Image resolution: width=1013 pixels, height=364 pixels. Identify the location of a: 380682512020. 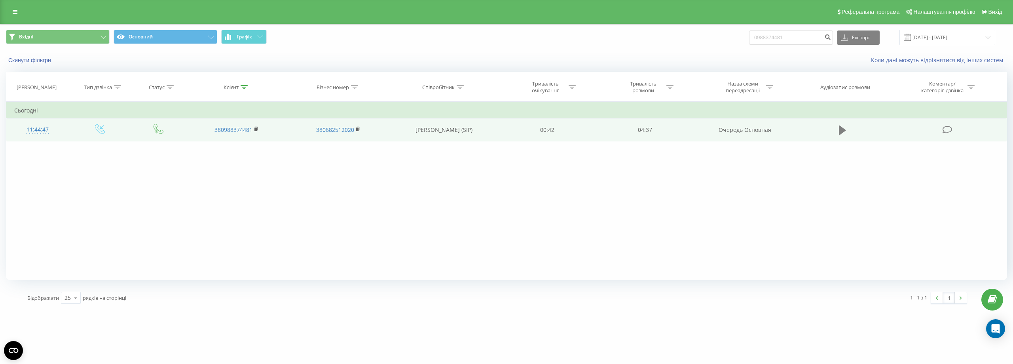
(335, 129).